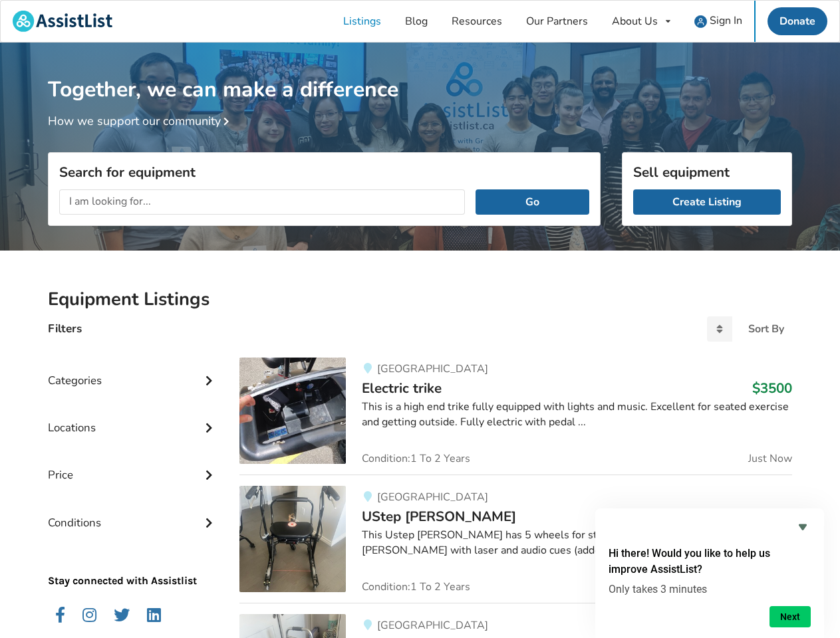  Describe the element at coordinates (324, 172) in the screenshot. I see `h3: Search for equipment` at that location.